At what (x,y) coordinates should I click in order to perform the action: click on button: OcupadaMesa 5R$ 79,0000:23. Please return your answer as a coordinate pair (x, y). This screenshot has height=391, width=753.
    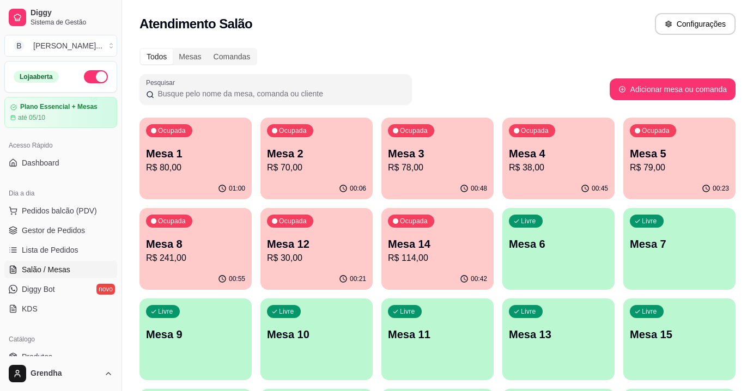
    Looking at the image, I should click on (679, 159).